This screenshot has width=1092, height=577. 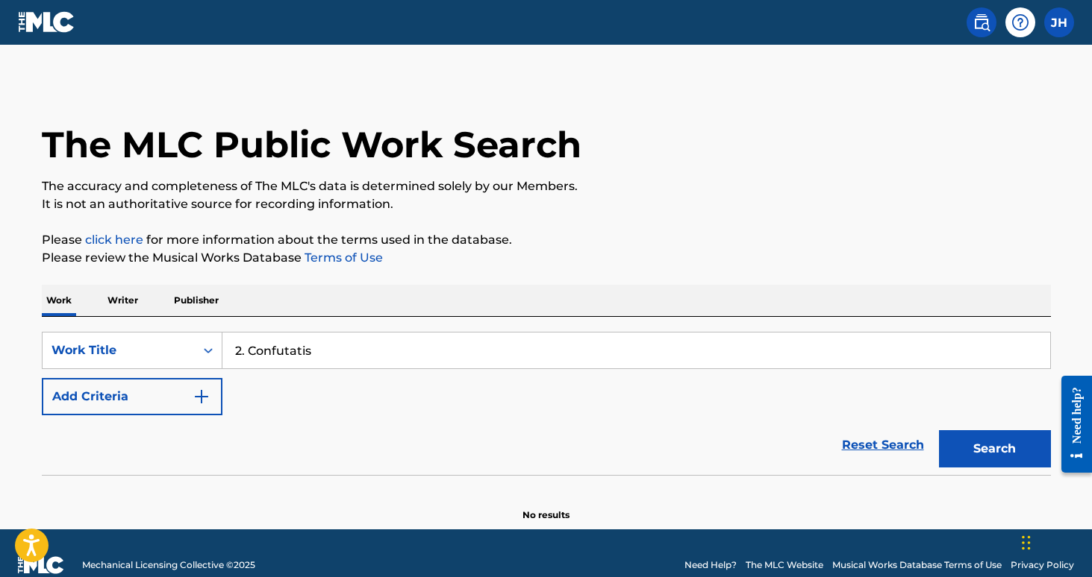 What do you see at coordinates (114, 239) in the screenshot?
I see `a: click here` at bounding box center [114, 239].